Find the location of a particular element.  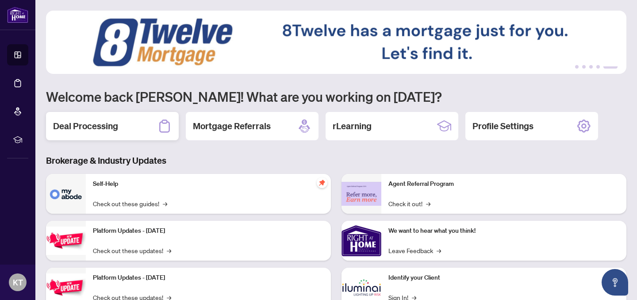

h2: rLearning is located at coordinates (352, 126).